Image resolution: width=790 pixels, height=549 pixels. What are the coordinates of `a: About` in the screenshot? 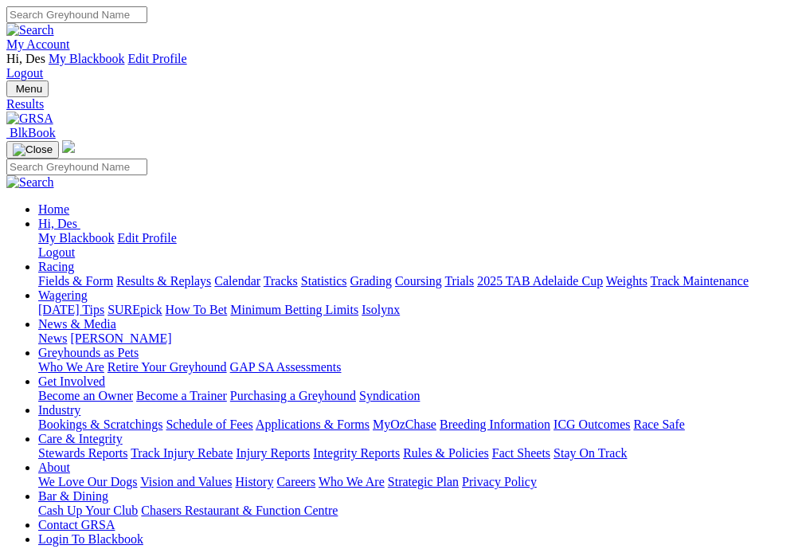 It's located at (54, 467).